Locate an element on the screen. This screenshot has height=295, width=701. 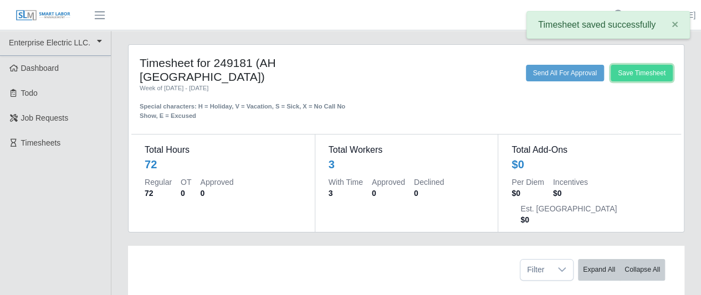
span: Job Requests is located at coordinates (45, 118).